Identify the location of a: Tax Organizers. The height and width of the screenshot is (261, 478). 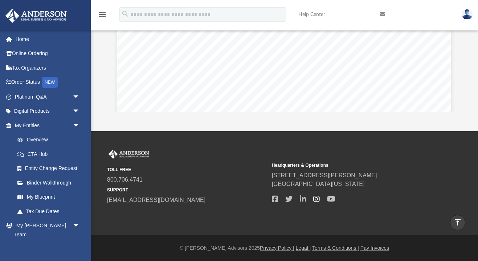
(48, 68).